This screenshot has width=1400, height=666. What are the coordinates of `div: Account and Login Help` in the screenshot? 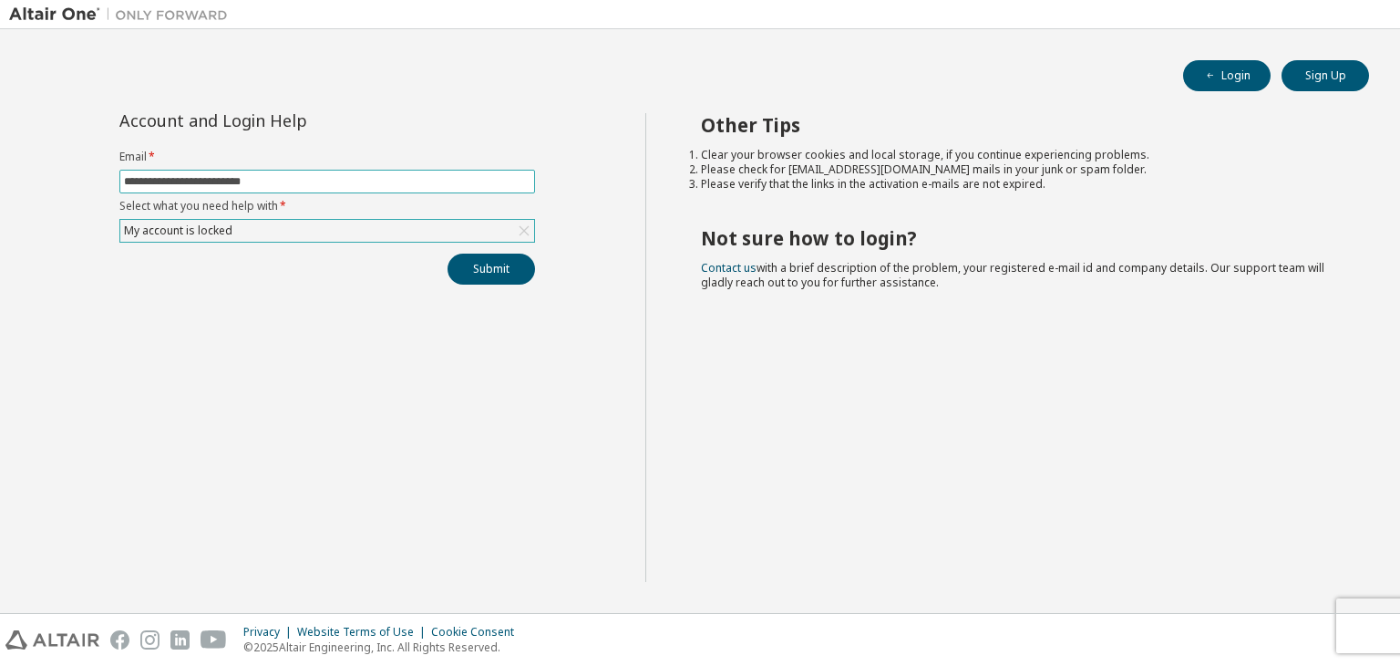 It's located at (285, 120).